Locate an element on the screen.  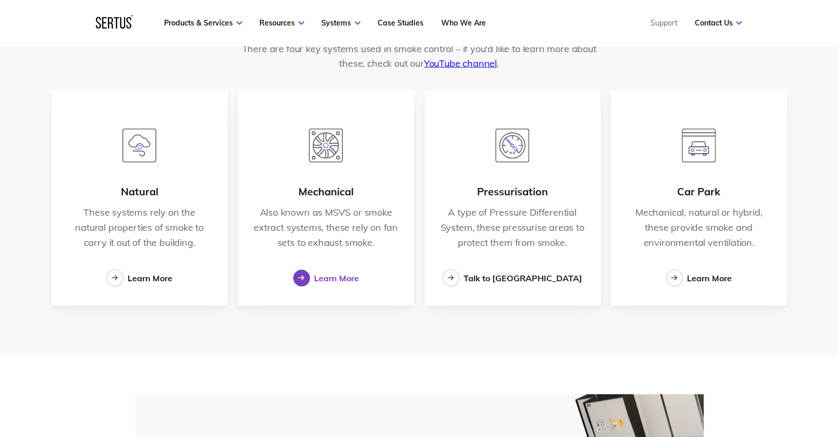
a: Systems is located at coordinates (341, 23).